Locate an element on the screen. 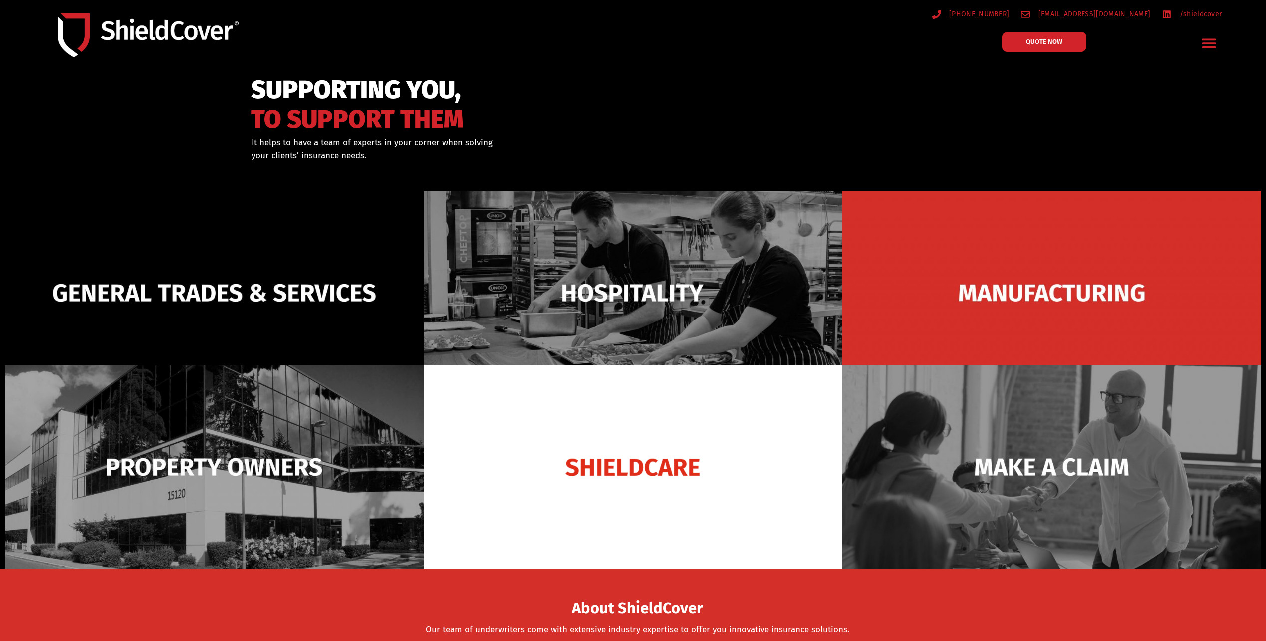 The width and height of the screenshot is (1266, 641). img: Shield-Cover-Underwriting-Australia-logo-full is located at coordinates (148, 35).